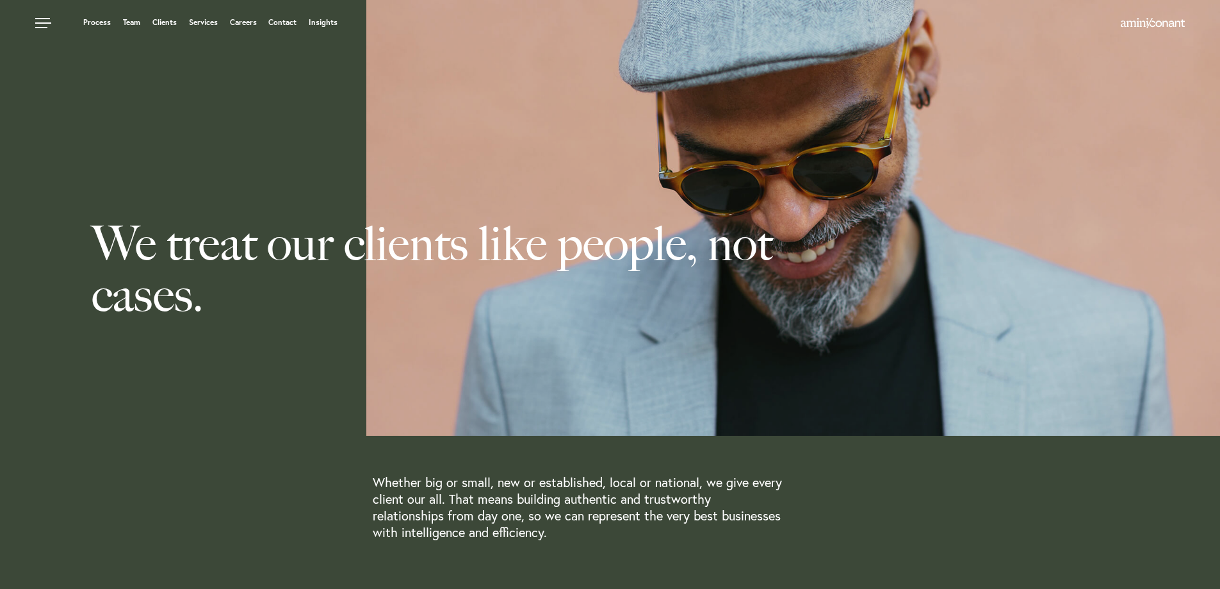  Describe the element at coordinates (1153, 24) in the screenshot. I see `a: Home` at that location.